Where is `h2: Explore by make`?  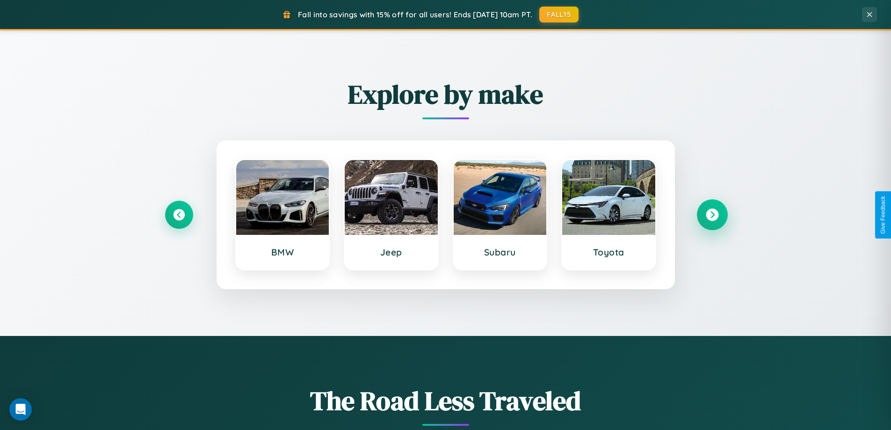
h2: Explore by make is located at coordinates (446, 94).